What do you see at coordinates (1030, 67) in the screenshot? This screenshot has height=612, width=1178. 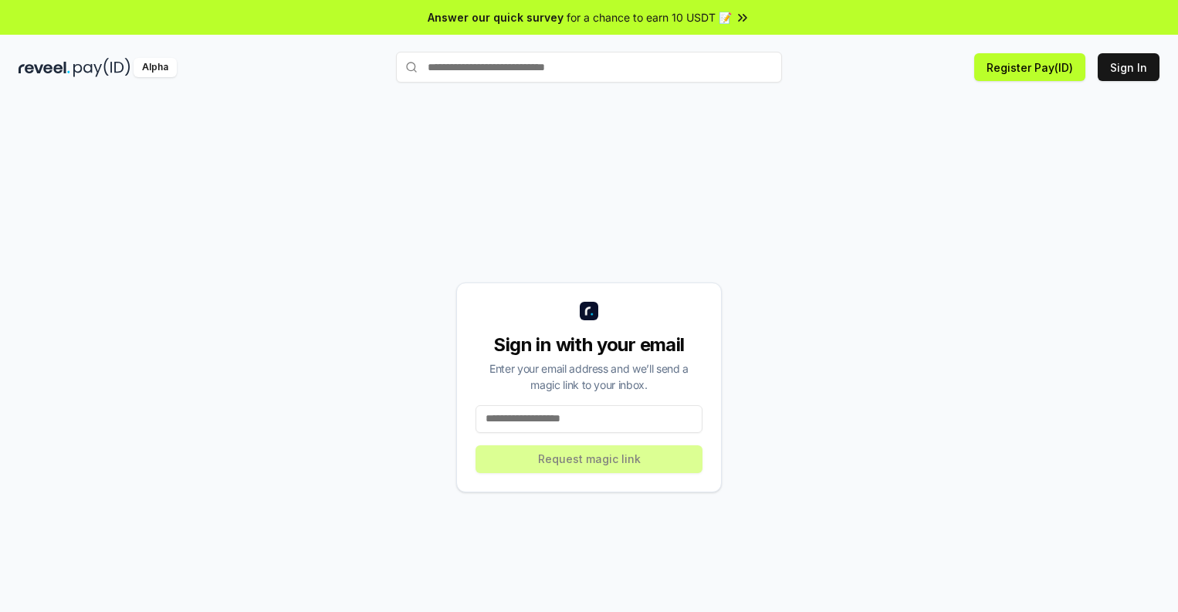 I see `button: Register Pay(ID)` at bounding box center [1030, 67].